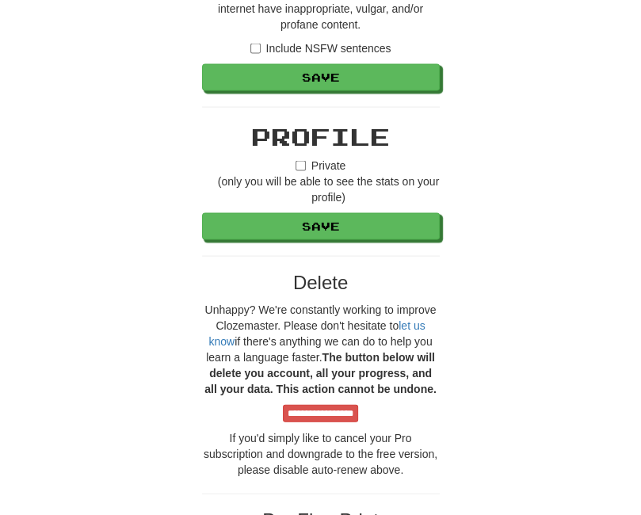 The image size is (641, 515). Describe the element at coordinates (321, 350) in the screenshot. I see `p: Unhappy? We're constantly working to improve Clozemaster. Please don't hesitate to if there's any...` at that location.